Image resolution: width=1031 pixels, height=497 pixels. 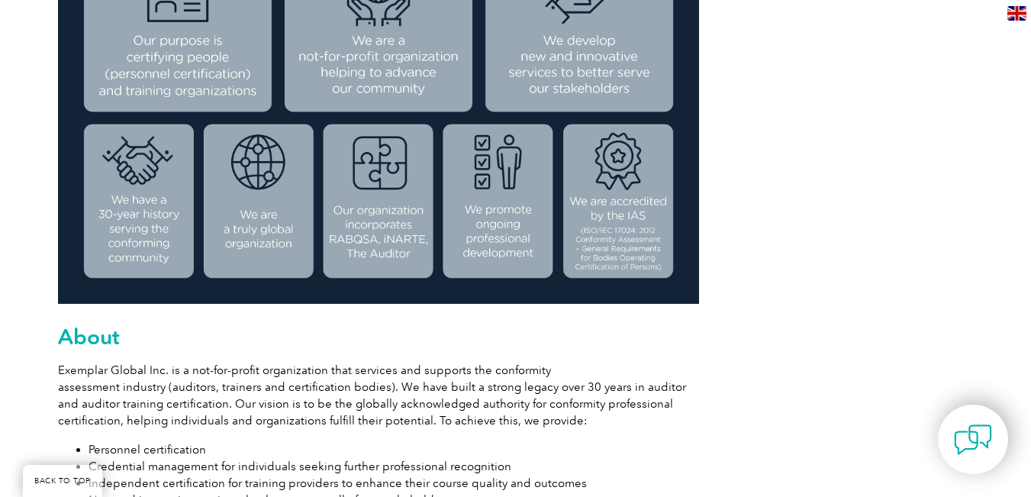 I want to click on li: Personnel certification, so click(x=394, y=450).